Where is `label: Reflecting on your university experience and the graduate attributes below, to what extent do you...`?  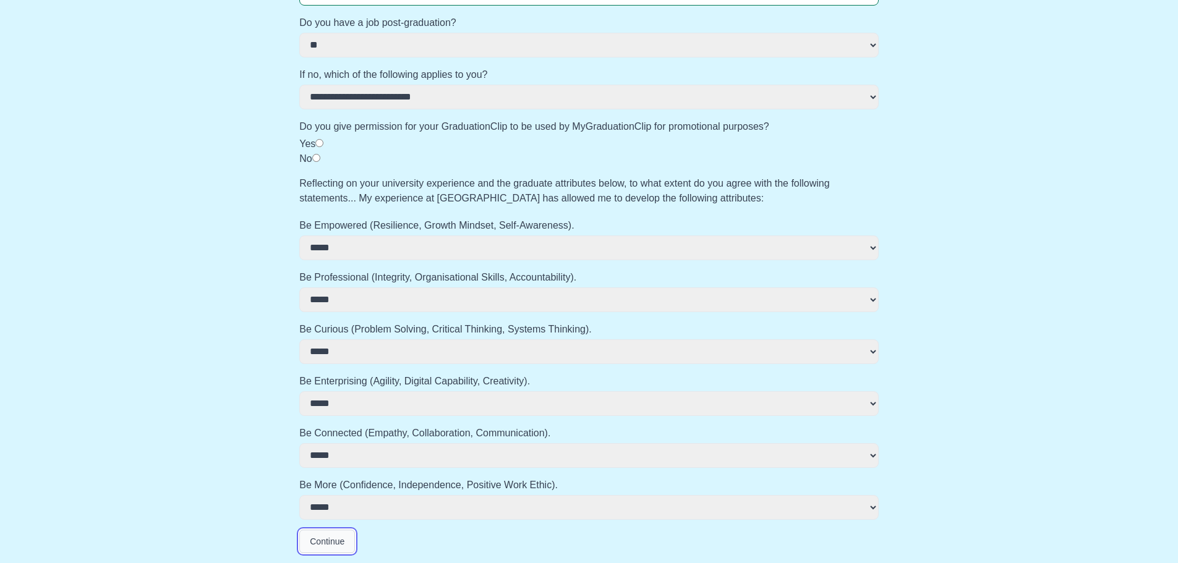 label: Reflecting on your university experience and the graduate attributes below, to what extent do you... is located at coordinates (589, 191).